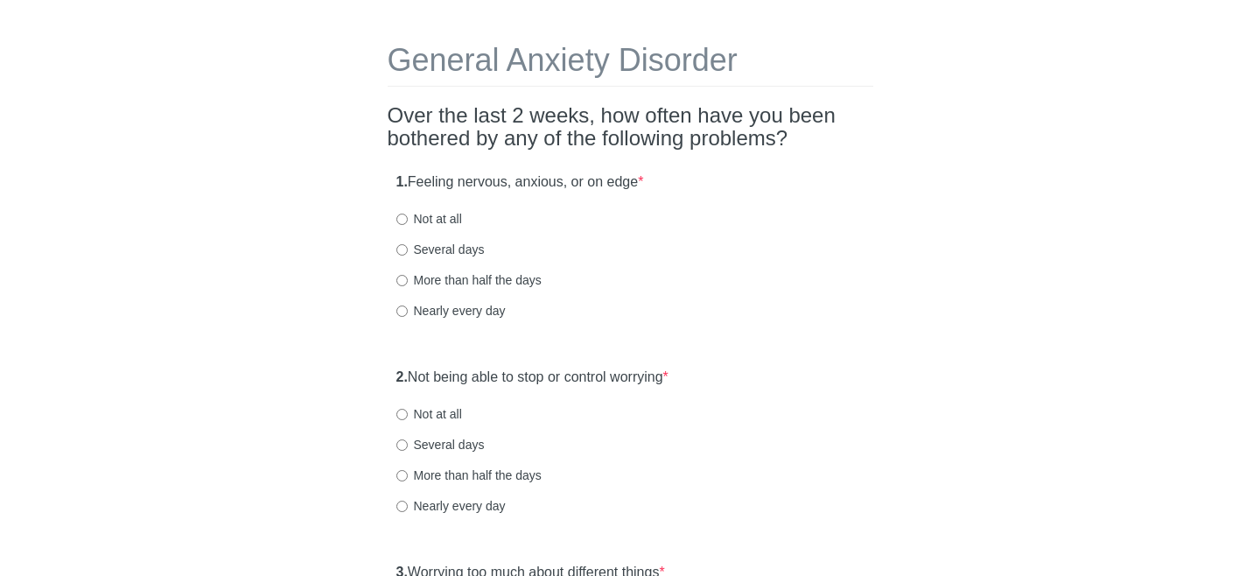 The height and width of the screenshot is (576, 1260). I want to click on label: Feeling nervous, anxious, or on edge, so click(520, 182).